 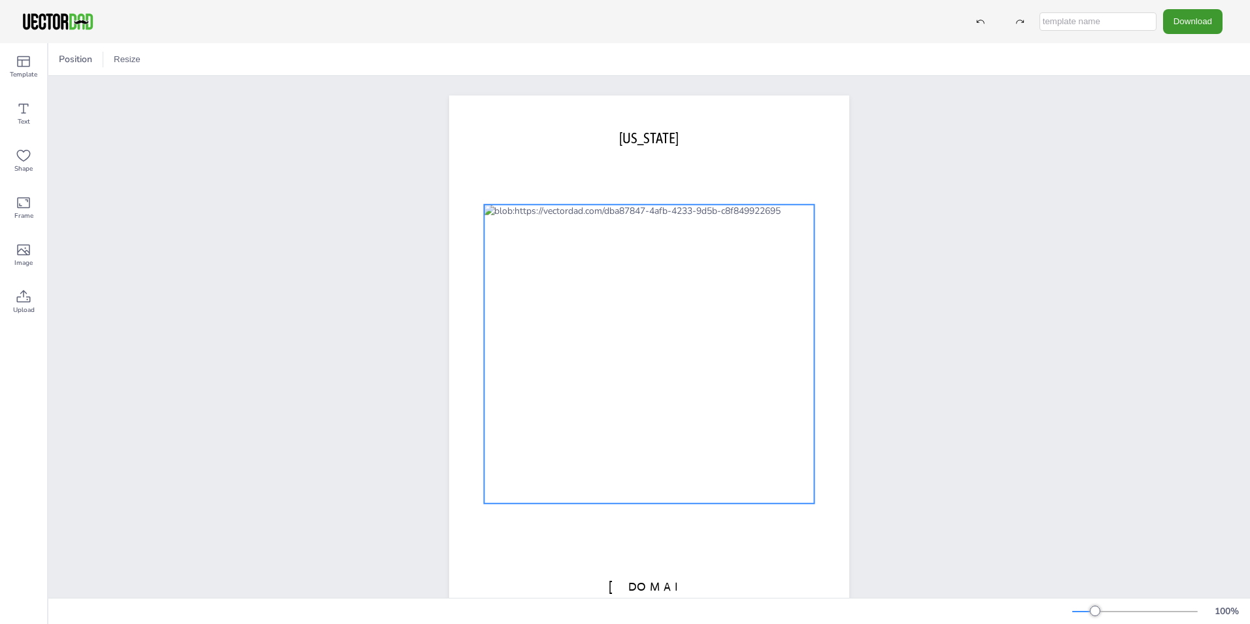 I want to click on span: Position, so click(x=75, y=59).